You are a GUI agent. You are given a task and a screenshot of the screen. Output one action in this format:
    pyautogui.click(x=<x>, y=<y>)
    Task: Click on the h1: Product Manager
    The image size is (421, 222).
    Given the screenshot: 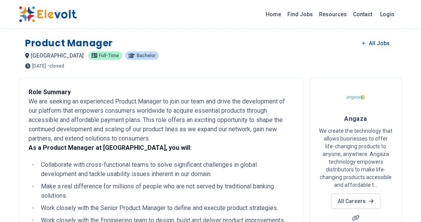 What is the action you would take?
    pyautogui.click(x=69, y=43)
    